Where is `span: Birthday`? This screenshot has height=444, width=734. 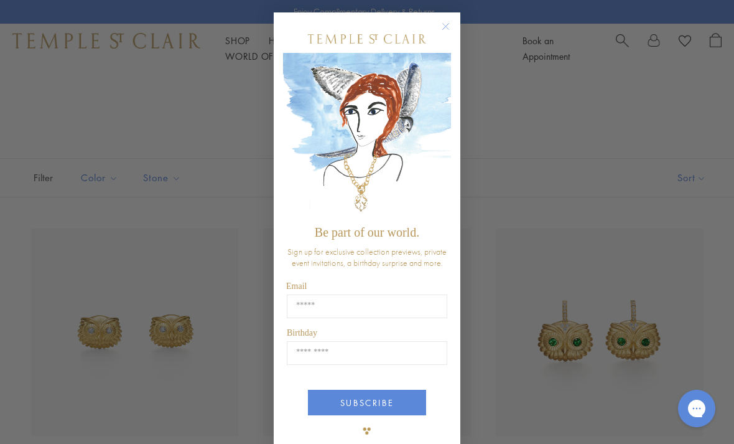 span: Birthday is located at coordinates (302, 332).